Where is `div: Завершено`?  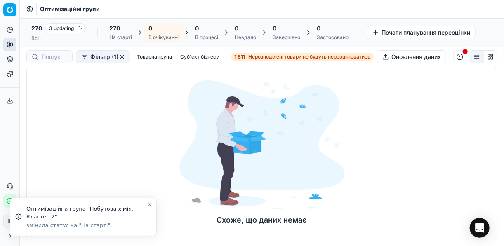 div: Завершено is located at coordinates (286, 38).